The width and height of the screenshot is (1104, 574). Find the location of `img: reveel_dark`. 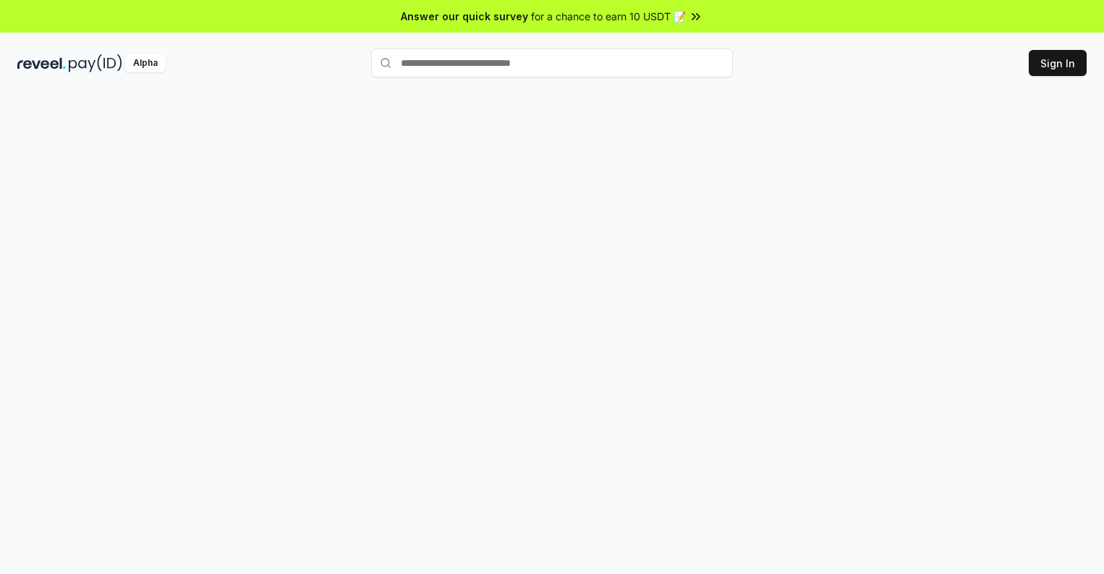

img: reveel_dark is located at coordinates (41, 63).